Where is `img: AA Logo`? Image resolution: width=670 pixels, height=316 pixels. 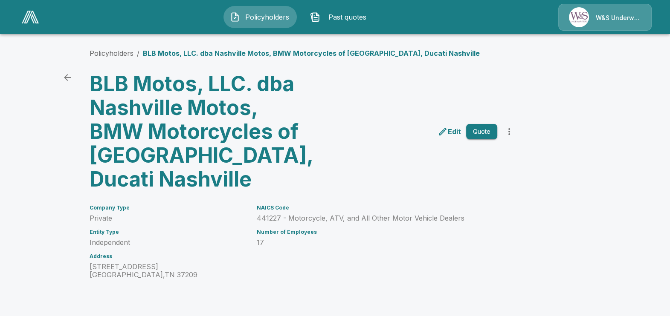
img: AA Logo is located at coordinates (30, 17).